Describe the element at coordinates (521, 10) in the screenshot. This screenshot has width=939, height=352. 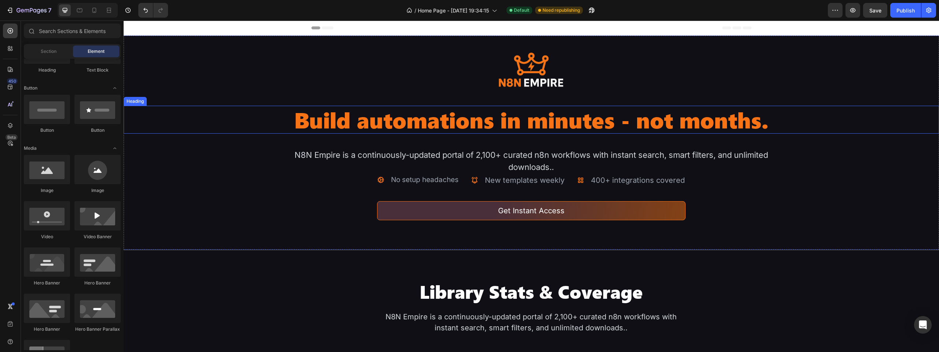
I see `span: Default` at that location.